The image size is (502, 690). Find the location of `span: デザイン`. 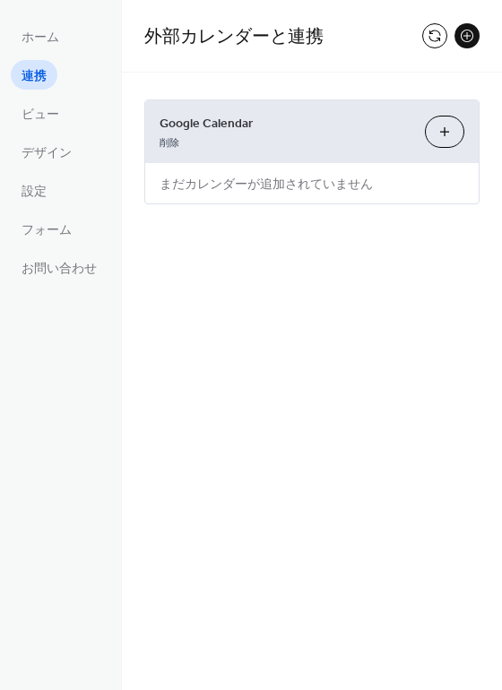

span: デザイン is located at coordinates (47, 153).